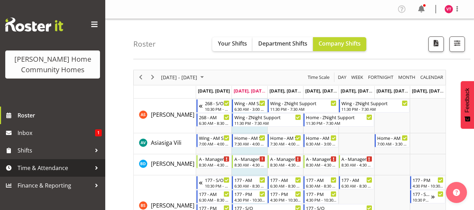 This screenshot has height=210, width=474. I want to click on span: Week, so click(357, 77).